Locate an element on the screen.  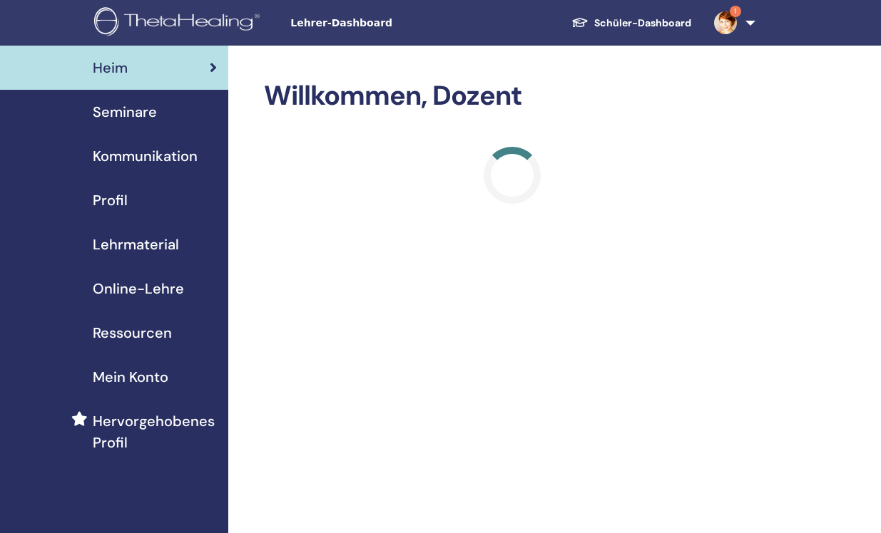
span: Profil is located at coordinates (110, 200).